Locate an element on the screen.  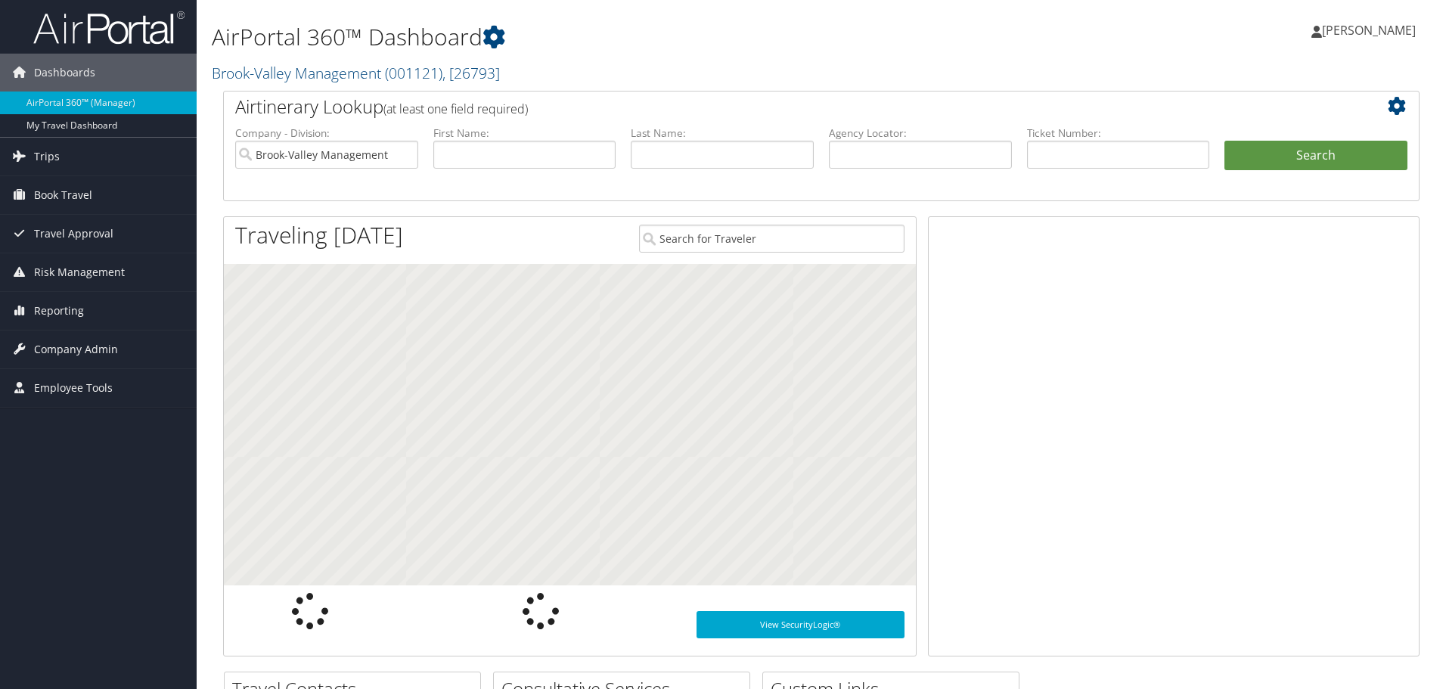
span: Company Admin is located at coordinates (76, 349).